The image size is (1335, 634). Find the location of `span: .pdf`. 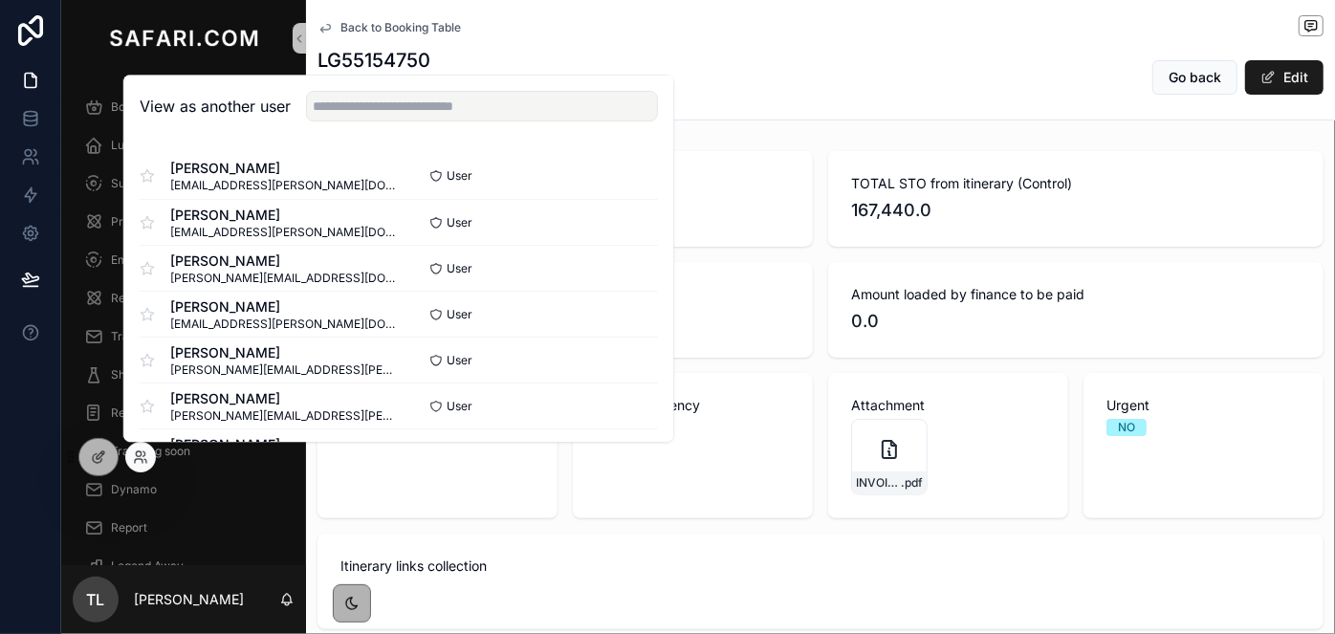

span: .pdf is located at coordinates (912, 483).